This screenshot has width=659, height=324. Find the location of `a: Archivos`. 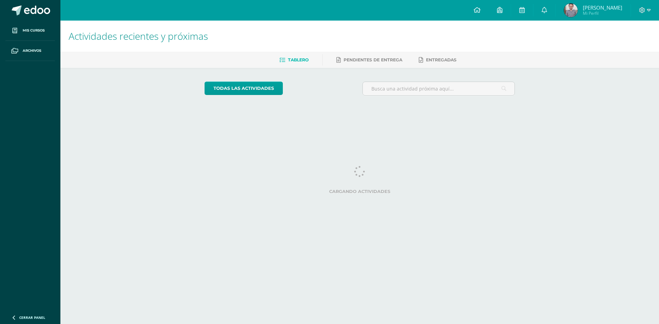

a: Archivos is located at coordinates (30, 51).